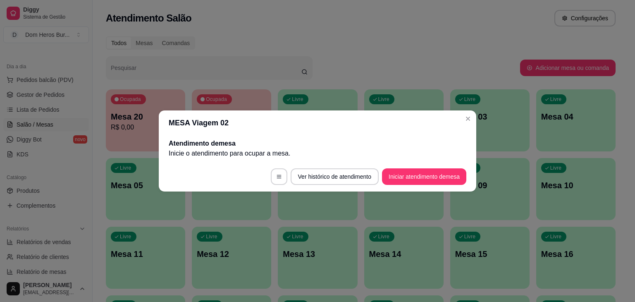 Image resolution: width=635 pixels, height=302 pixels. Describe the element at coordinates (318, 143) in the screenshot. I see `h2: Atendimento de mesa` at that location.